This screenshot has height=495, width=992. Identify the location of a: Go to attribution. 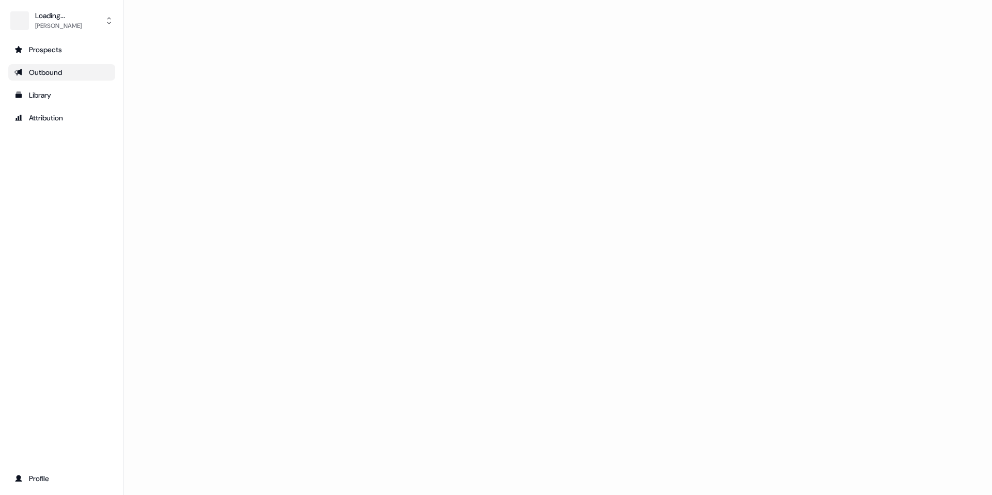
(61, 118).